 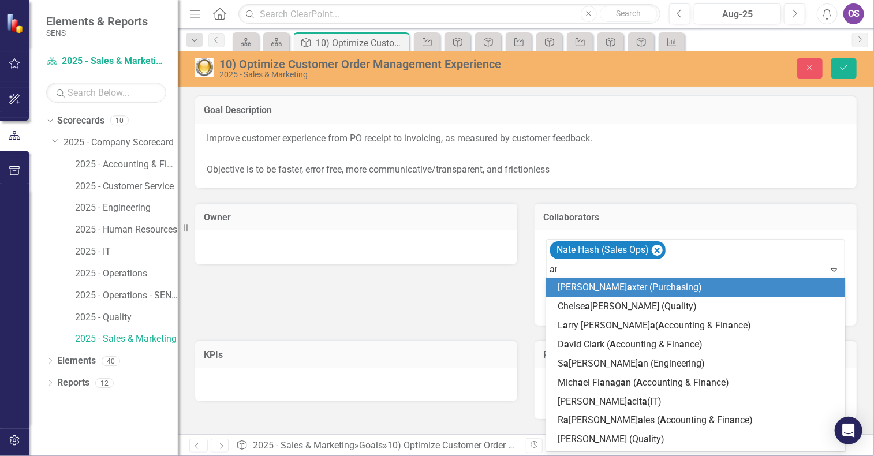 I want to click on div: Open Intercom Messenger, so click(x=848, y=431).